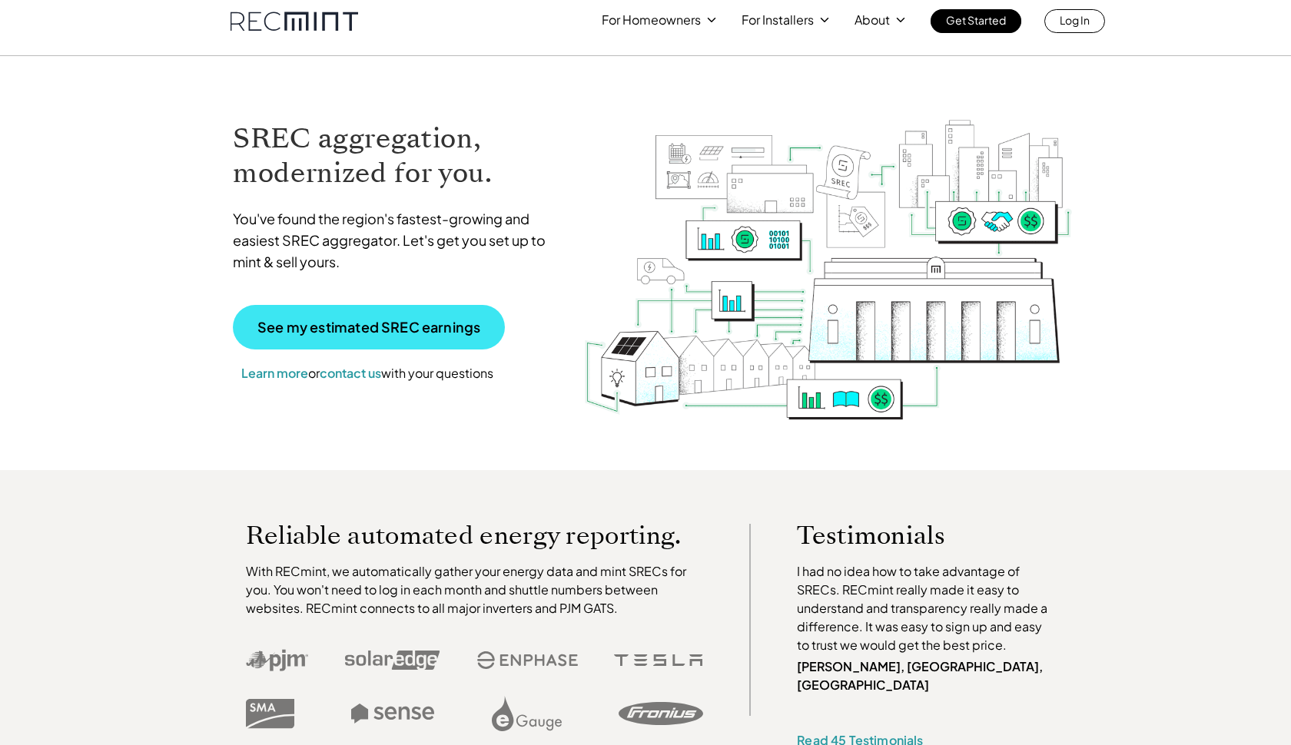 This screenshot has height=745, width=1291. I want to click on p: or with your questions, so click(367, 373).